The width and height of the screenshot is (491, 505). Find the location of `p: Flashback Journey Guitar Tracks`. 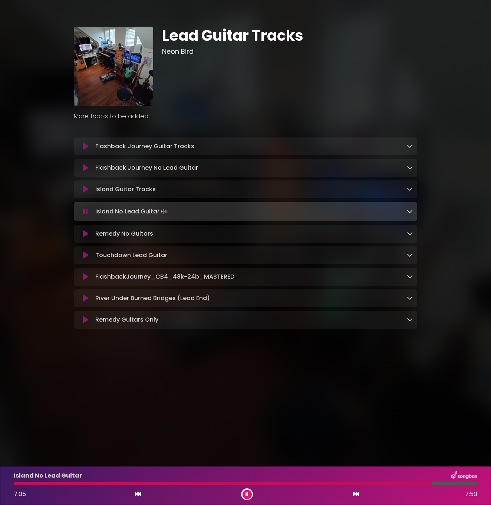

p: Flashback Journey Guitar Tracks is located at coordinates (145, 146).